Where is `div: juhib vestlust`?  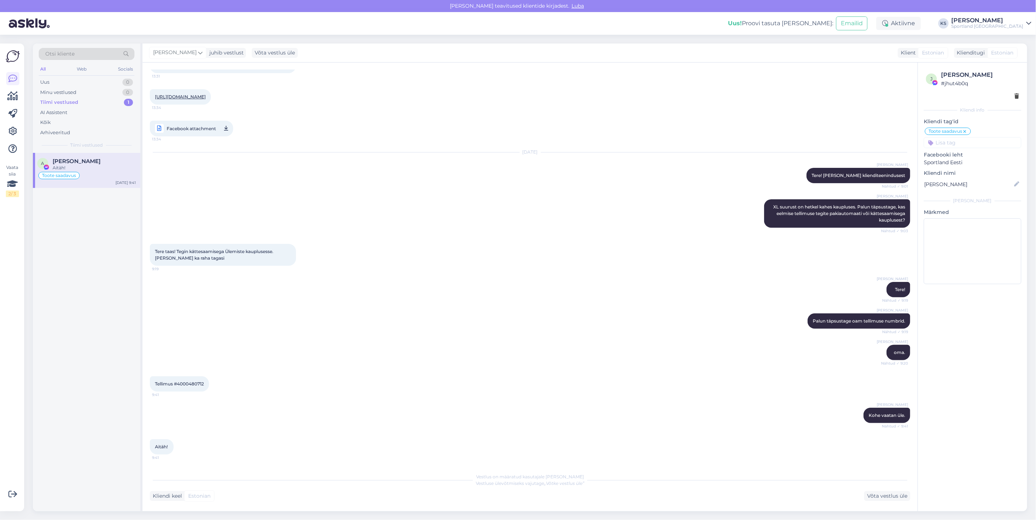
div: juhib vestlust is located at coordinates (225, 53).